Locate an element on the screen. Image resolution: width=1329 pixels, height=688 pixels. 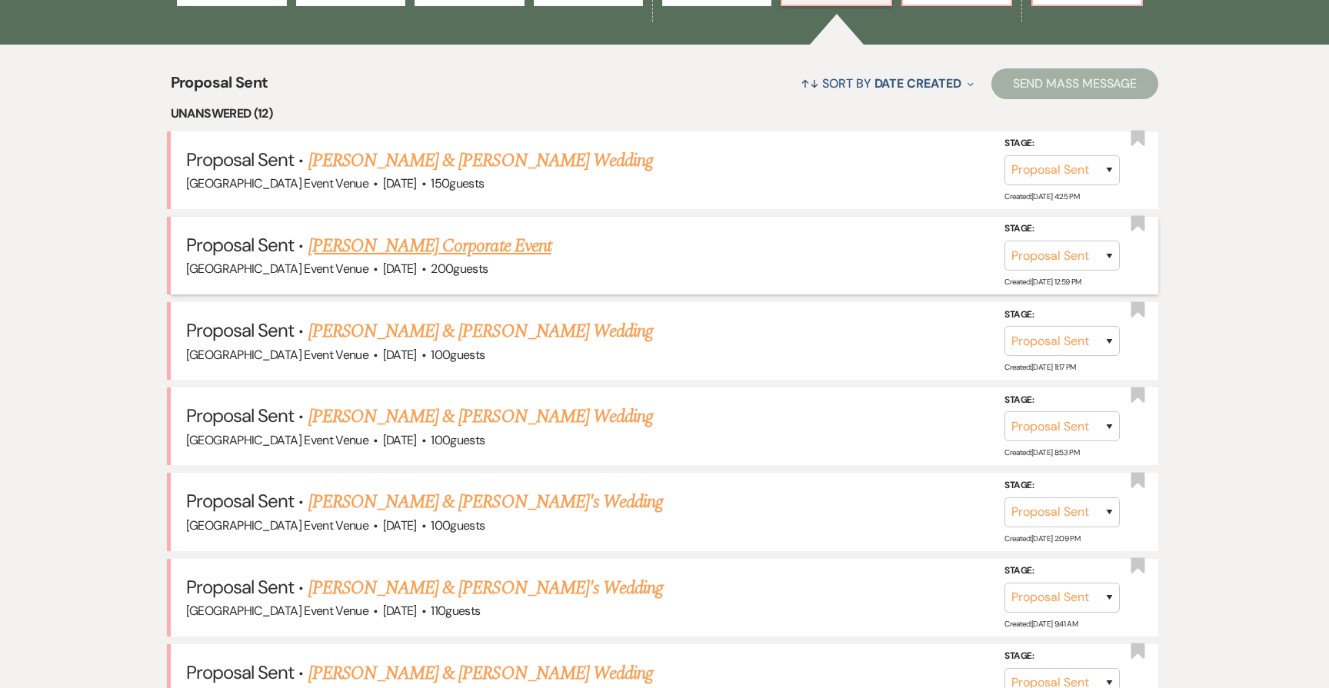
button: Sort By Date Created is located at coordinates (887, 83).